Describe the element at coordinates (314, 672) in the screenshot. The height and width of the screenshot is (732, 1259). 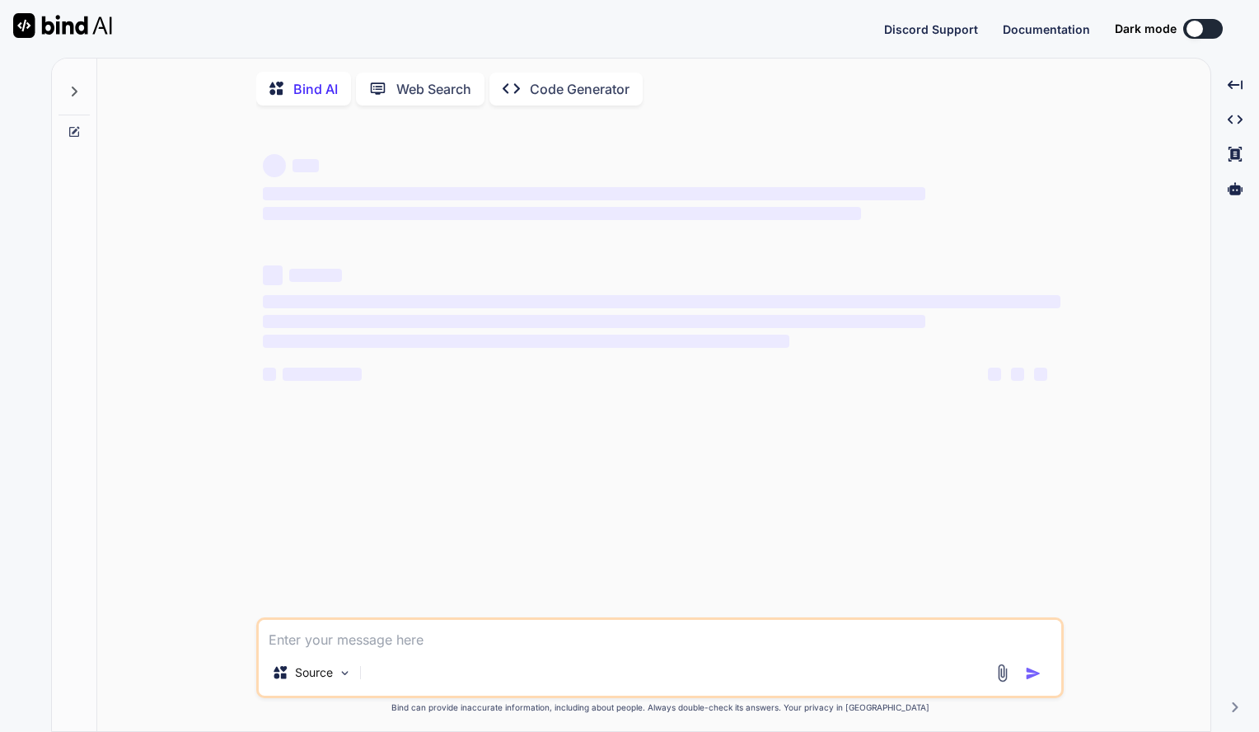
I see `p: Source` at that location.